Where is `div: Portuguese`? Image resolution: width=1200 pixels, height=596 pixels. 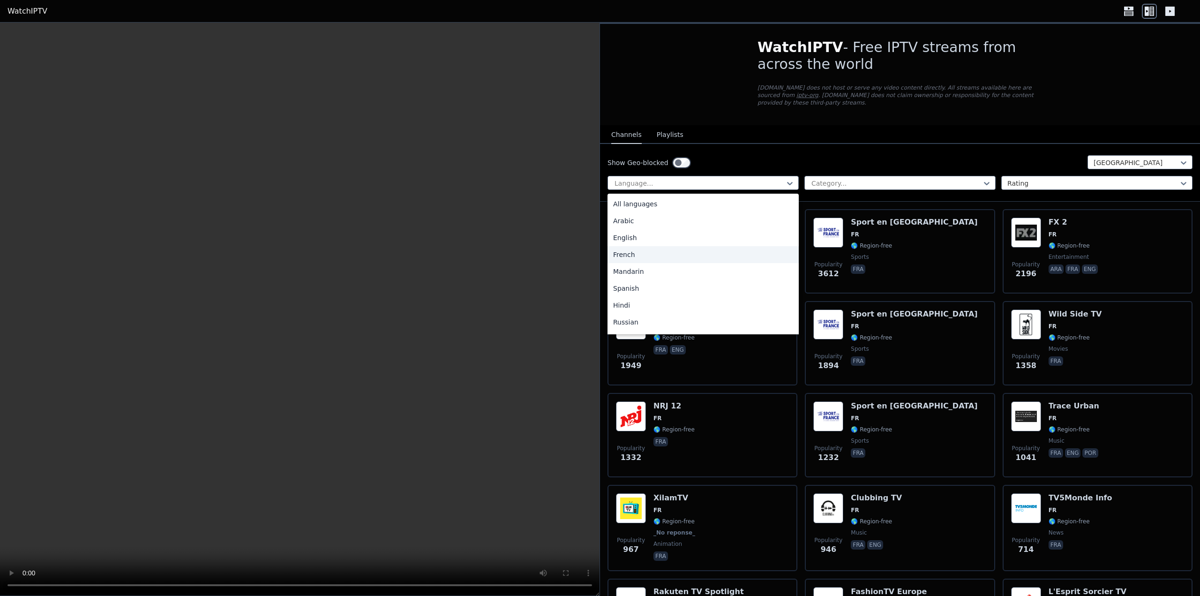
div: Portuguese is located at coordinates (703, 339).